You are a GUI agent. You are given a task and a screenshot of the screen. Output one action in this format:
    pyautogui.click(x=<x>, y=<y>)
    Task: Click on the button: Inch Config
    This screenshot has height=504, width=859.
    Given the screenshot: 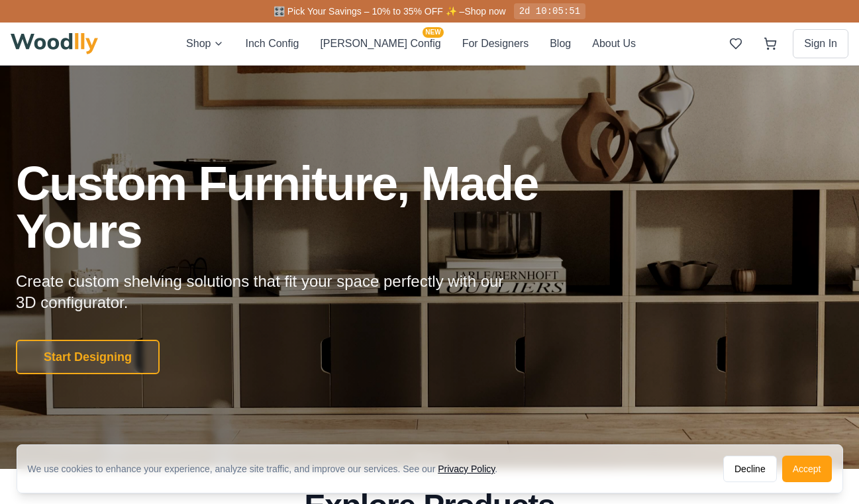 What is the action you would take?
    pyautogui.click(x=272, y=44)
    